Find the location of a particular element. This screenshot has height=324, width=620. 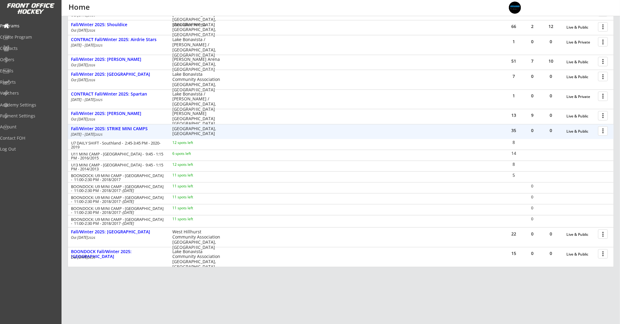

div: CONTRACT Fall/Winter 2025: Spartan is located at coordinates (118, 94).